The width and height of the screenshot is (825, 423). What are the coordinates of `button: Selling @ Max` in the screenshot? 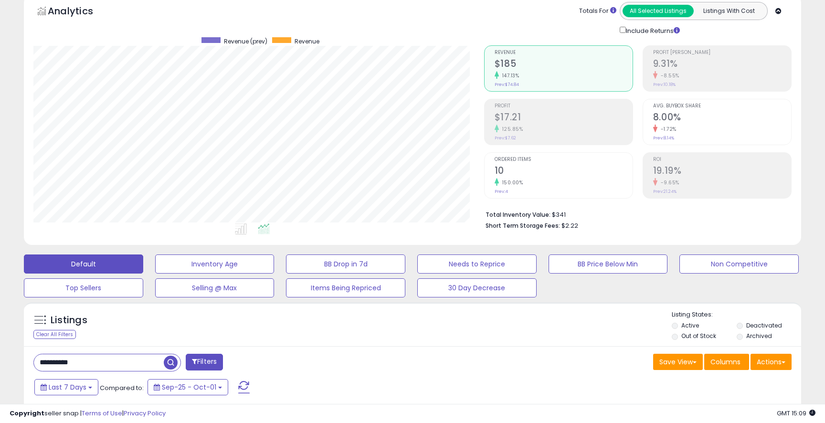 It's located at (215, 288).